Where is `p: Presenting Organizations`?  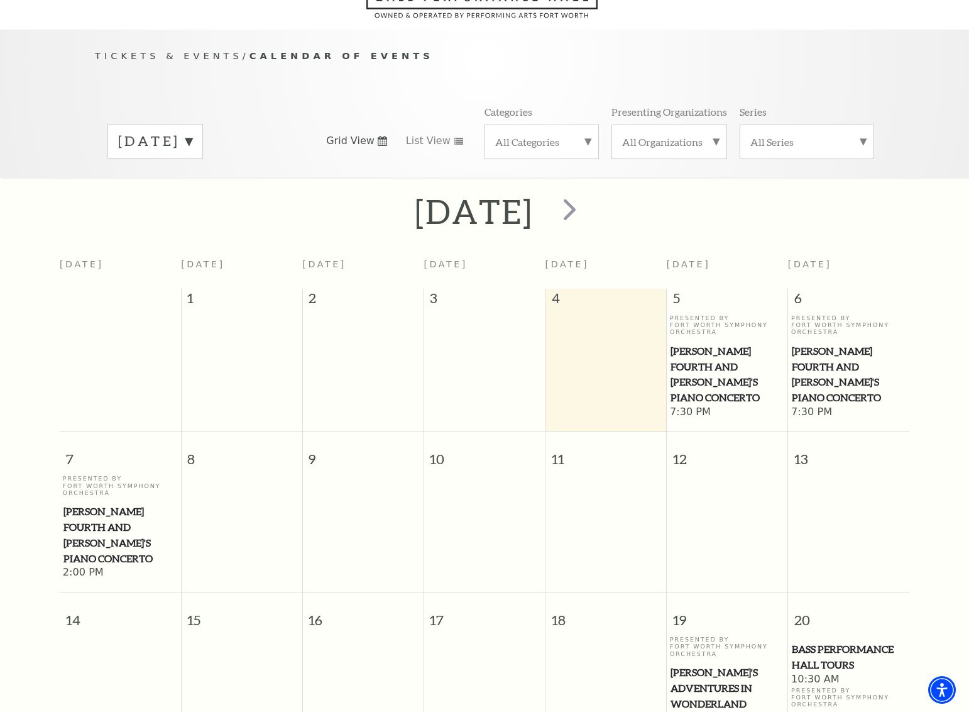
p: Presenting Organizations is located at coordinates (670, 111).